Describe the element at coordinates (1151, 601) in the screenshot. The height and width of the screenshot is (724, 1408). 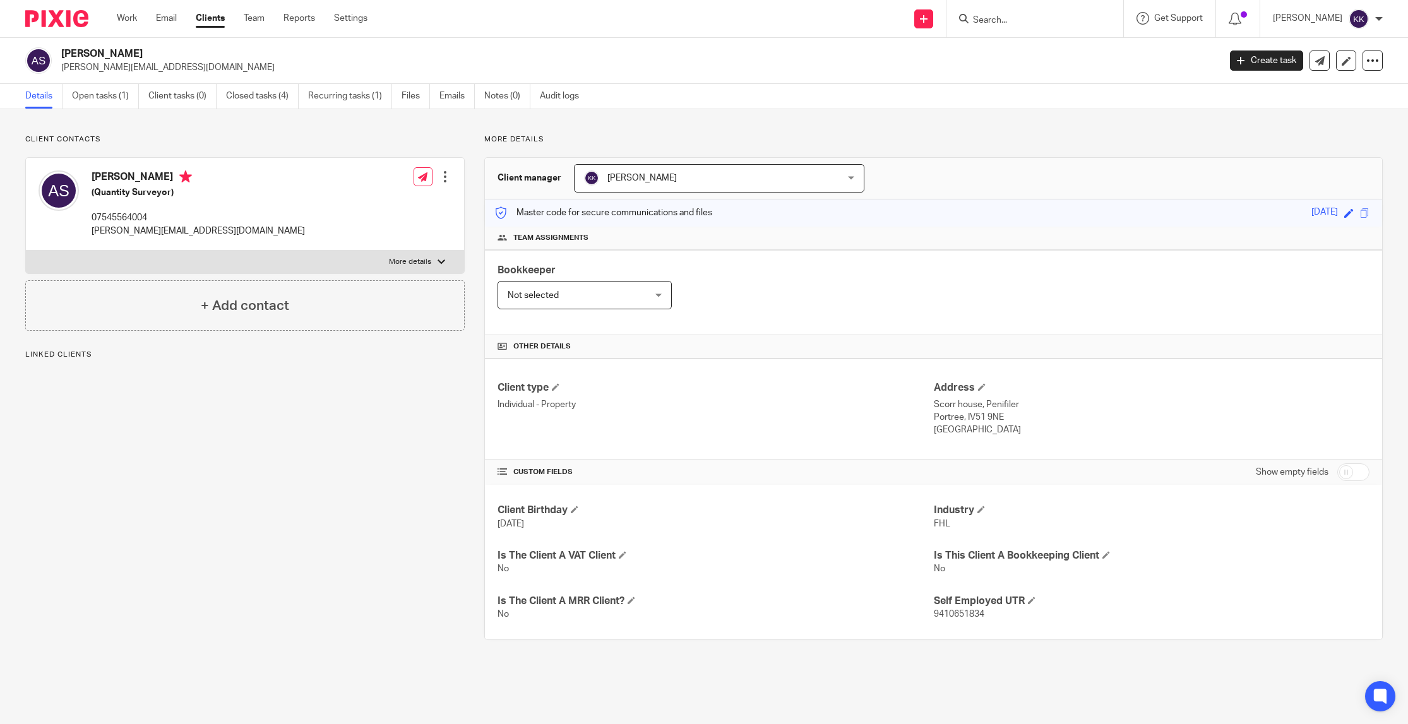
I see `h4: Self Employed UTR` at that location.